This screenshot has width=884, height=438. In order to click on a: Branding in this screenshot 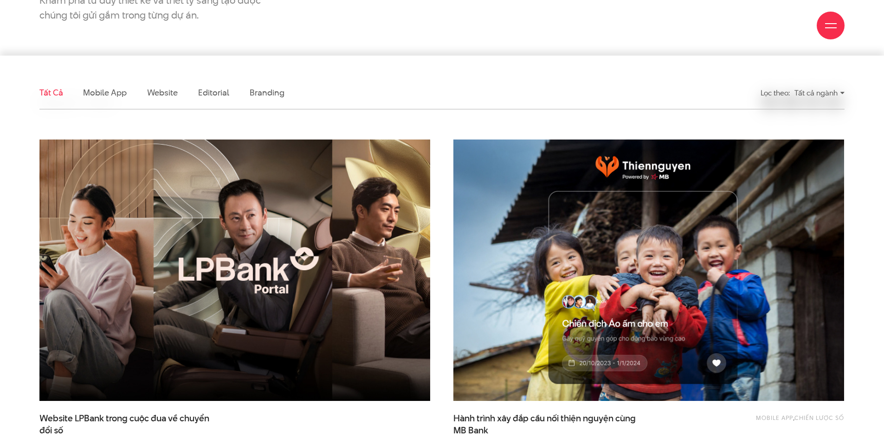, I will do `click(267, 92)`.